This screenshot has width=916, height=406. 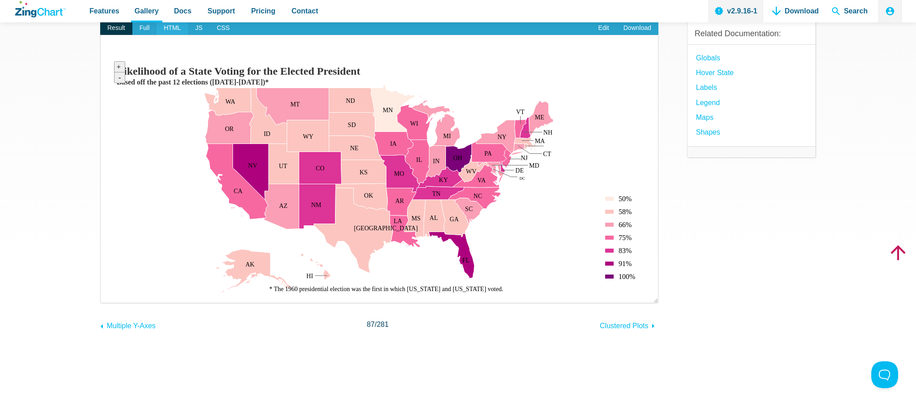 What do you see at coordinates (704, 117) in the screenshot?
I see `a: Maps` at bounding box center [704, 117].